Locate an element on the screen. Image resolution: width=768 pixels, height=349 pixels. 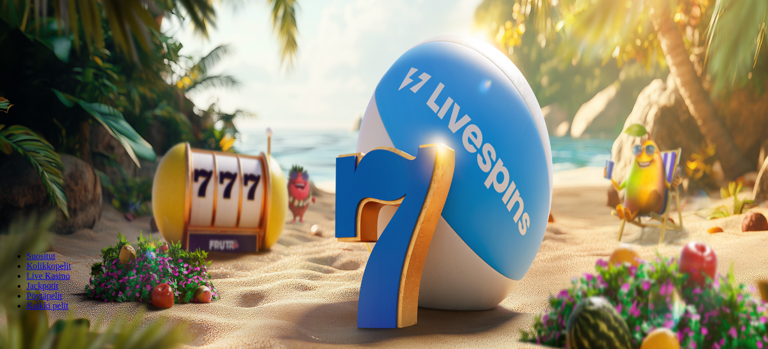
span: Pöytäpelit is located at coordinates (44, 295).